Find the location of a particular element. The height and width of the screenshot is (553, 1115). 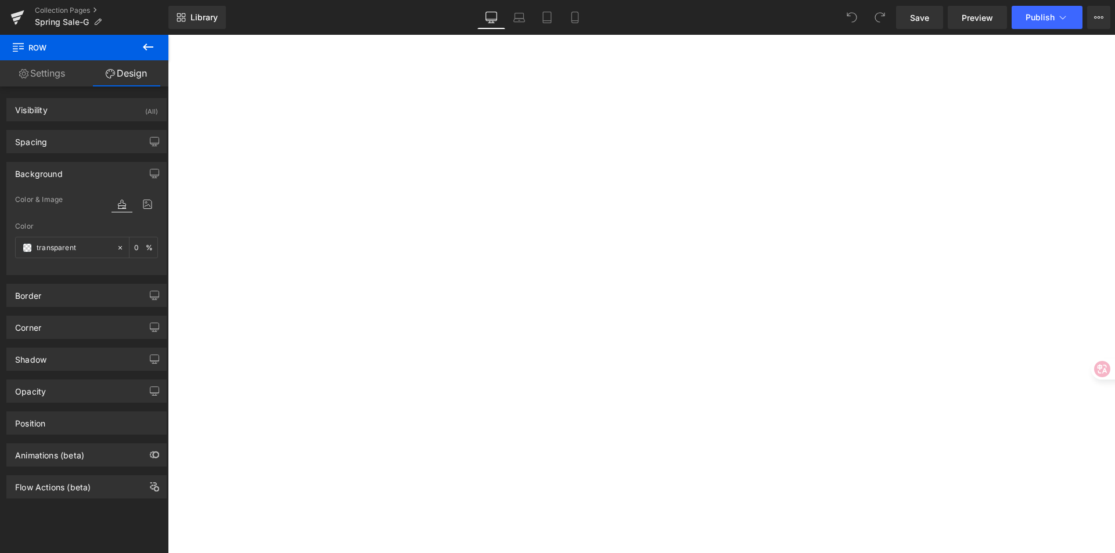

a: Laptop is located at coordinates (519, 17).